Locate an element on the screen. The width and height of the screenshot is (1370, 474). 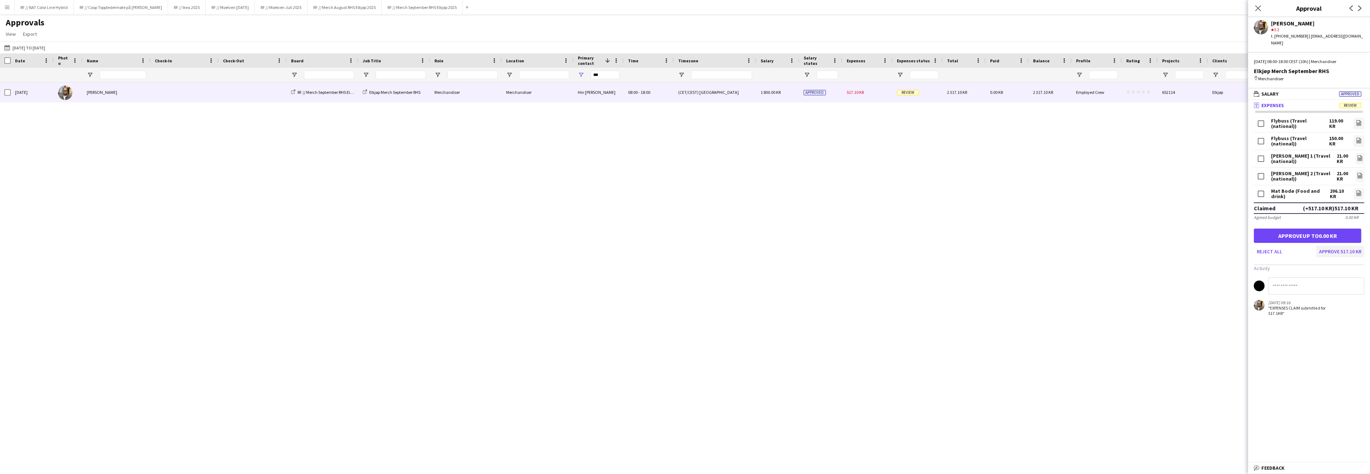
input: Board Filter Input is located at coordinates (329, 75).